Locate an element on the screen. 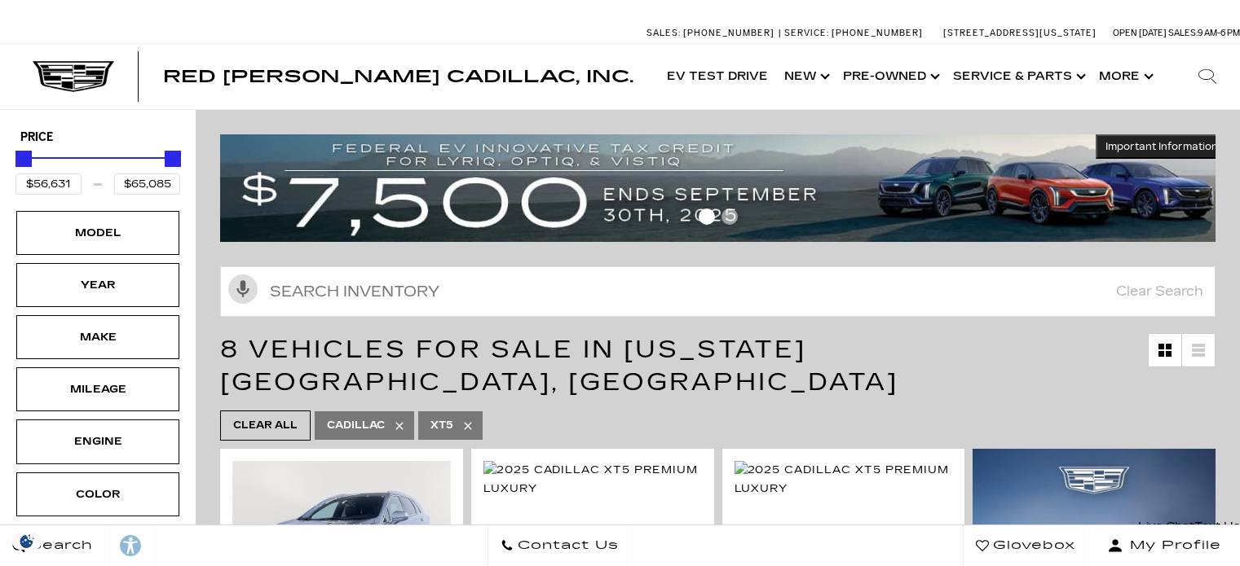  svg: Click to toggle on voice search is located at coordinates (243, 289).